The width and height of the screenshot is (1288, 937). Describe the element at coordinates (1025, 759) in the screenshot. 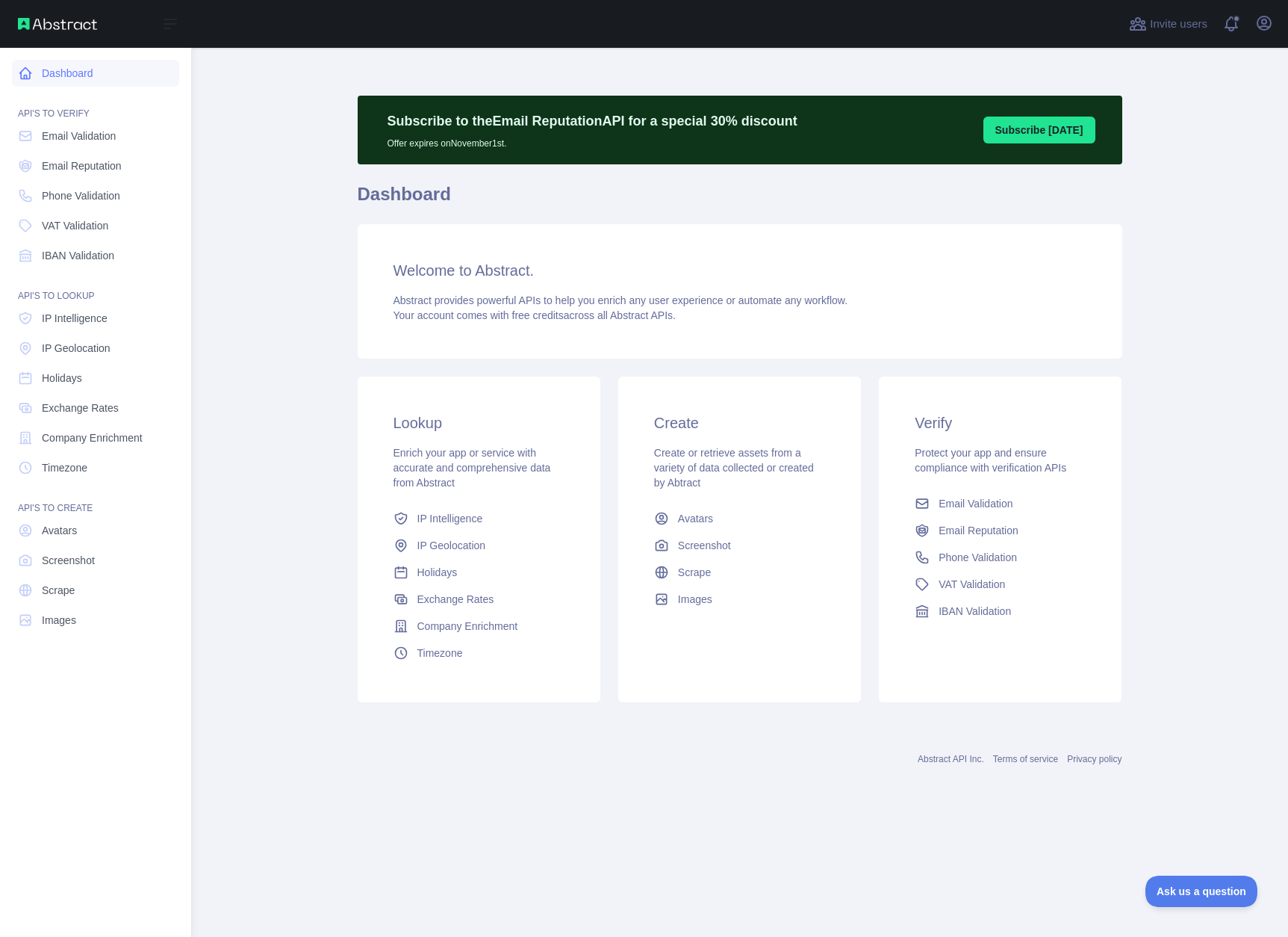

I see `a: Terms of service` at that location.